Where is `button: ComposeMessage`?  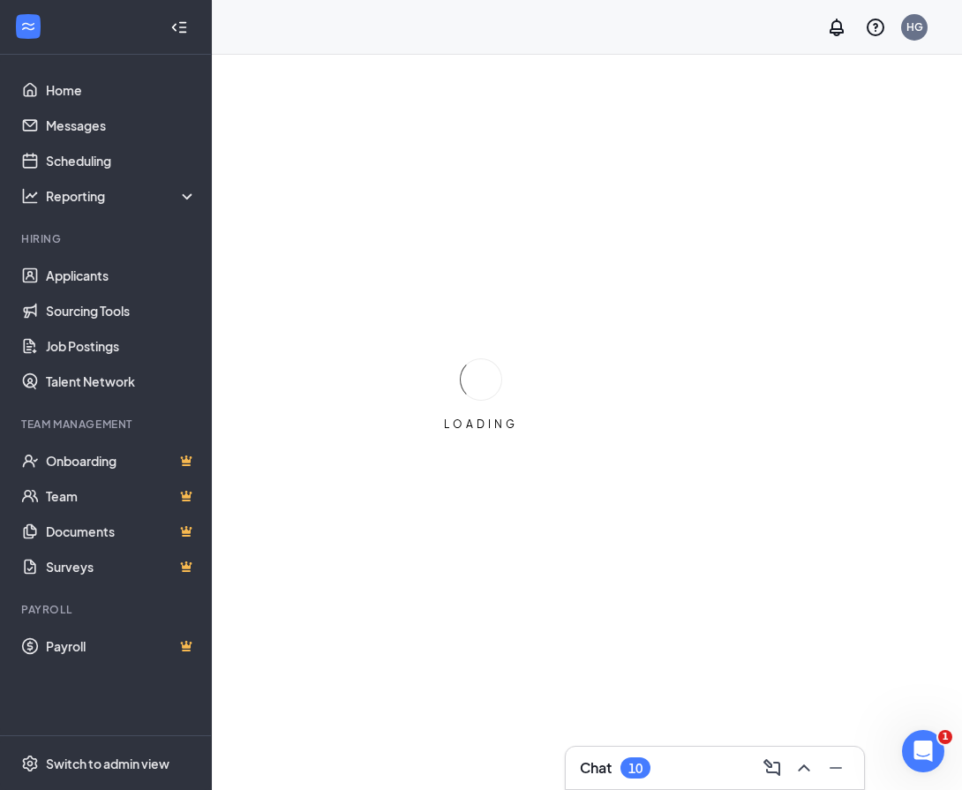
button: ComposeMessage is located at coordinates (772, 768).